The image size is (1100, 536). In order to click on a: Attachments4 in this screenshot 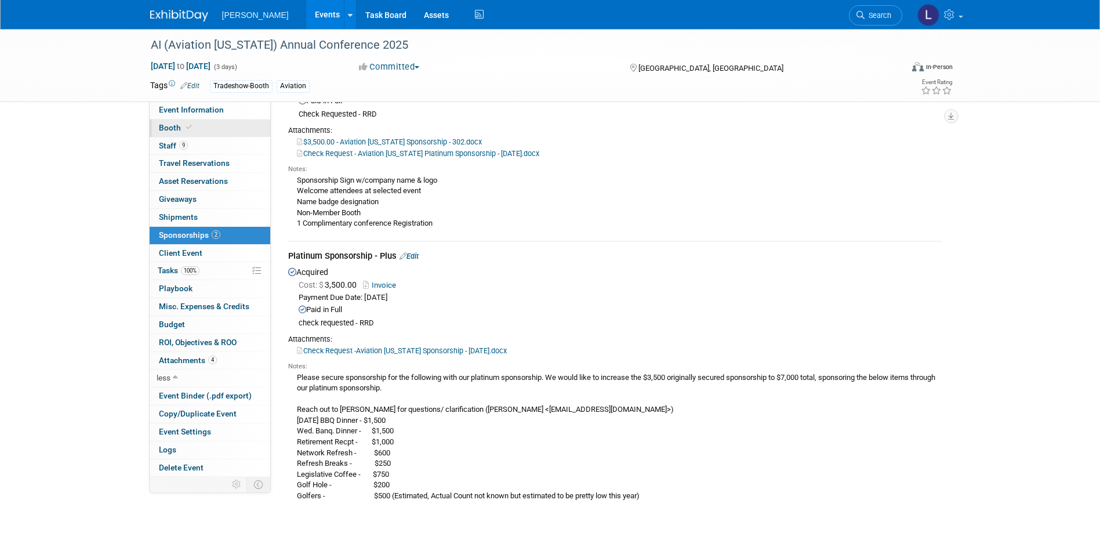, I will do `click(210, 361)`.